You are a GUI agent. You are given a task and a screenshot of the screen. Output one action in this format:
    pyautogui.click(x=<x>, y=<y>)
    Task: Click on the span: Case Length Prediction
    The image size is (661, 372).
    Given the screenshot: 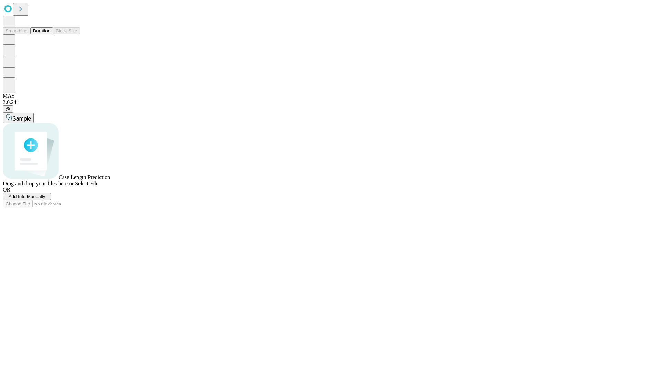 What is the action you would take?
    pyautogui.click(x=84, y=177)
    